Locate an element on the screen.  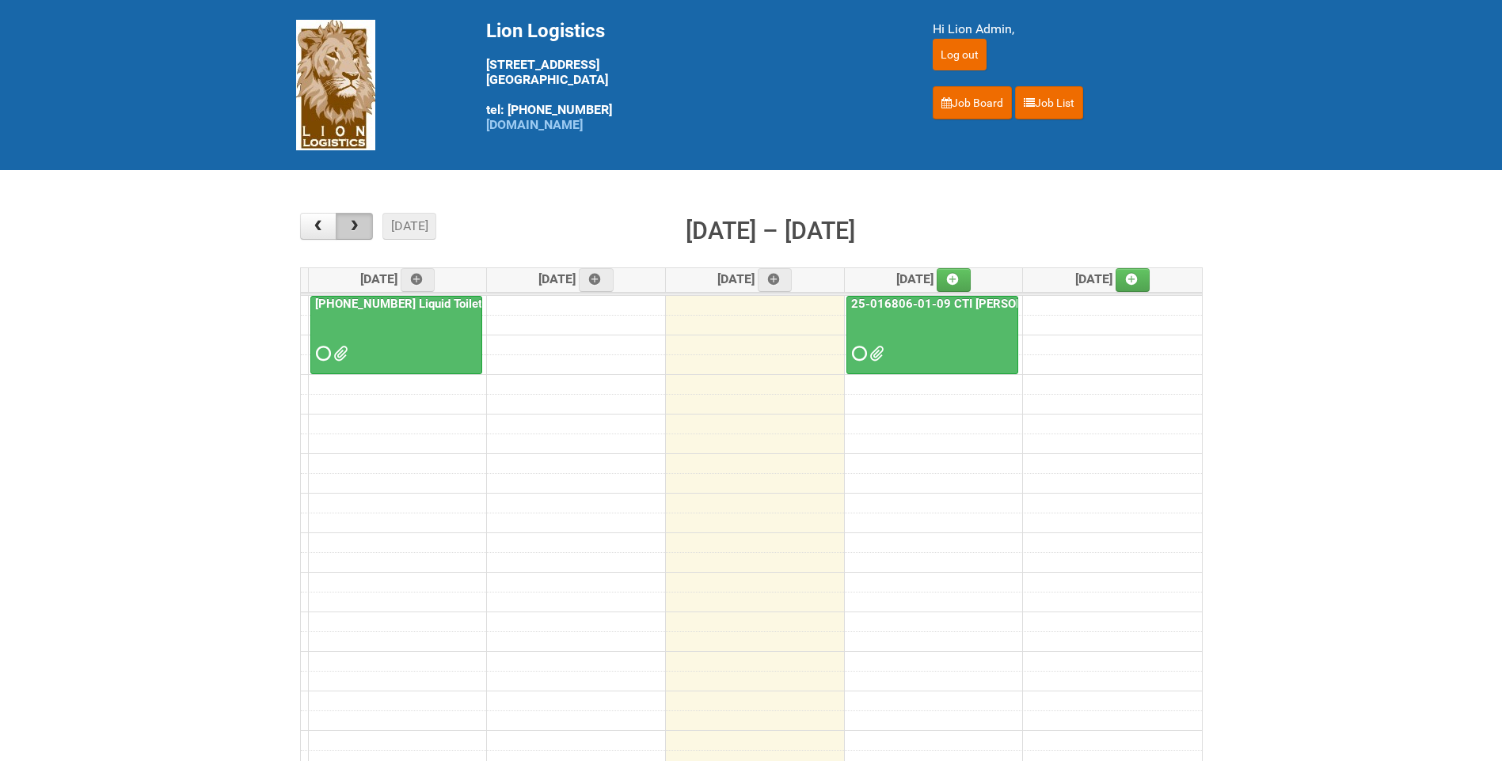
span: LPF_REV - 25-016806-01-09.xlsx Dove CM Usage Instructions_V1.pdf MDN - 25-016806-01 MDN 2.xlsx JN... is located at coordinates (875, 354).